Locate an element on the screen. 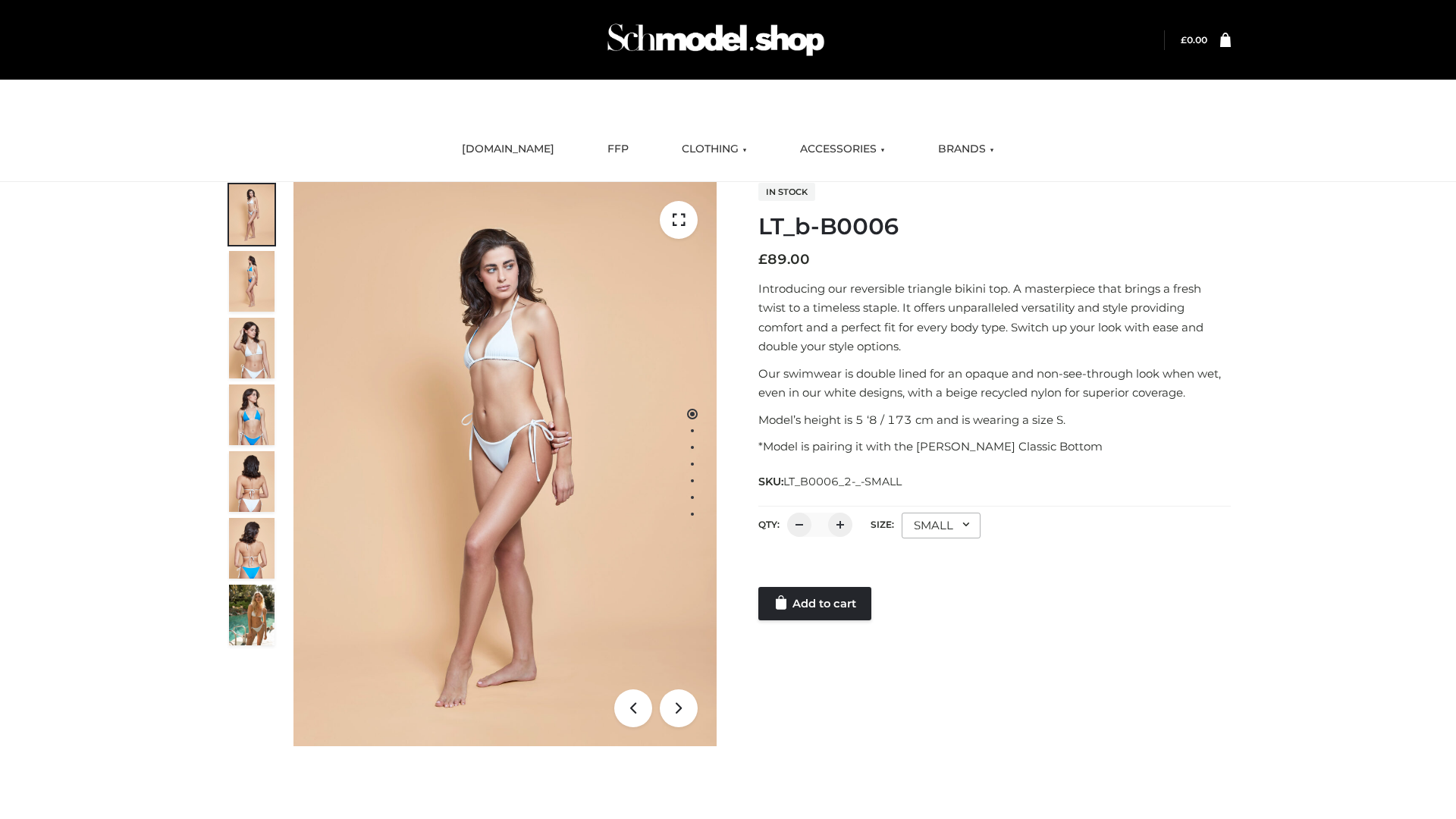 This screenshot has height=819, width=1456. a: FFP is located at coordinates (618, 149).